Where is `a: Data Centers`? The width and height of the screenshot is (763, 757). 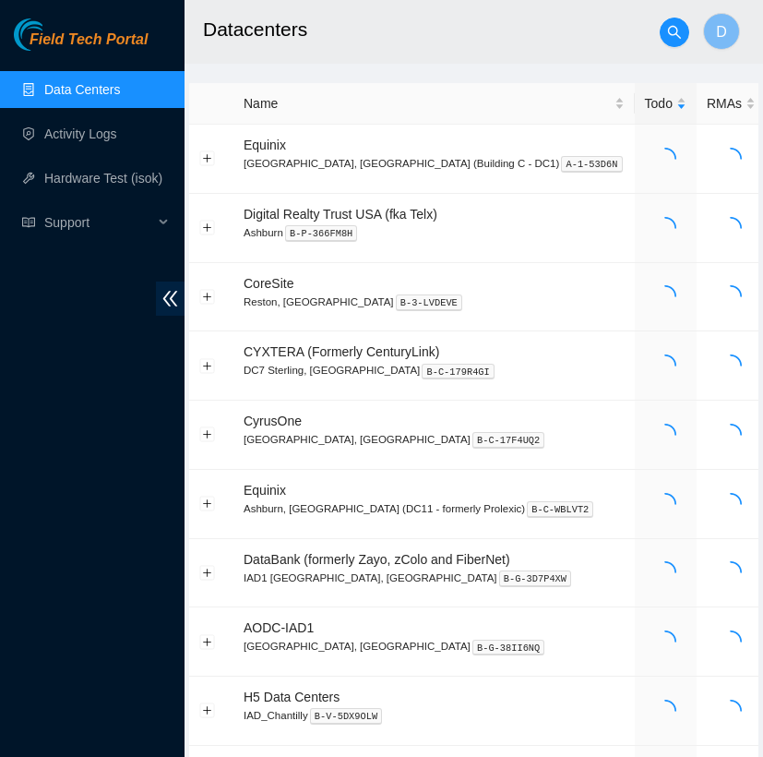
a: Data Centers is located at coordinates (82, 90).